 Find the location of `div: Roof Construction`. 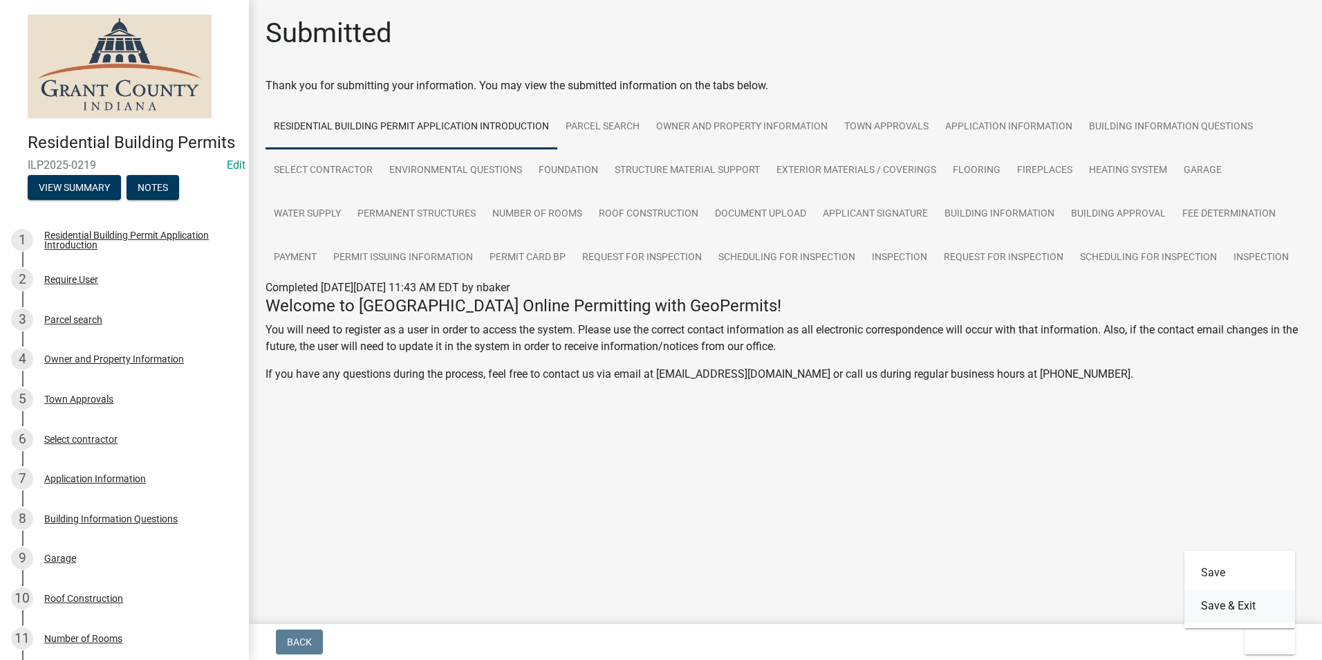

div: Roof Construction is located at coordinates (84, 598).